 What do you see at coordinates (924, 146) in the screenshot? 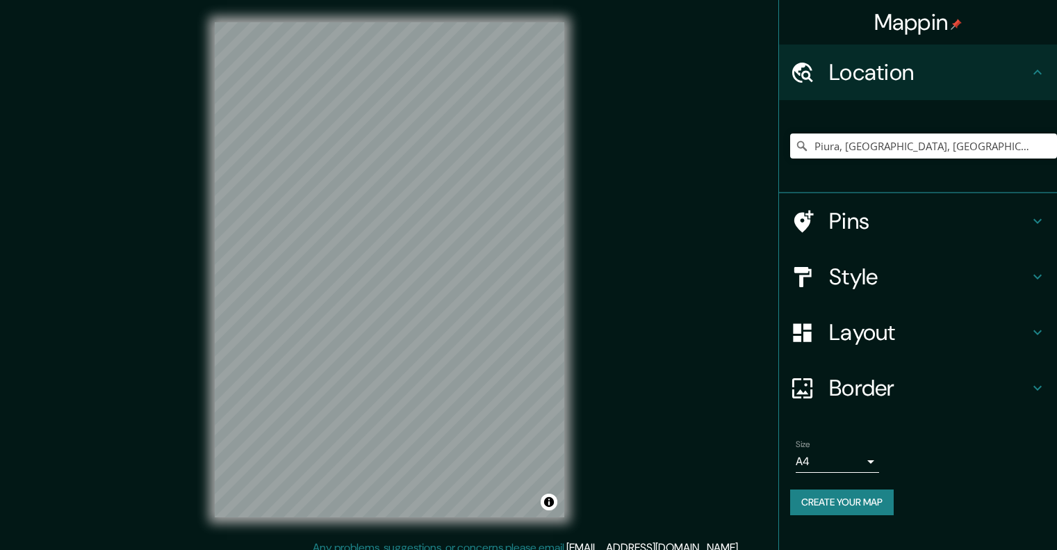
I see `input: Pick your city or area` at bounding box center [924, 146].